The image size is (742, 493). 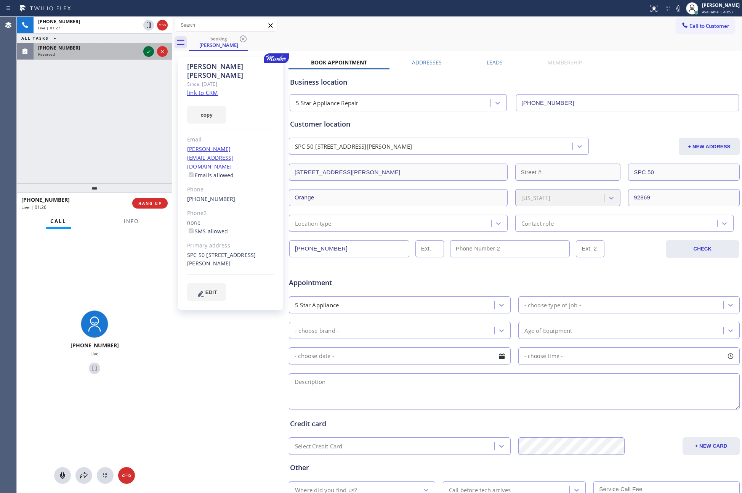 I want to click on button: ALL TASKS, so click(x=40, y=38).